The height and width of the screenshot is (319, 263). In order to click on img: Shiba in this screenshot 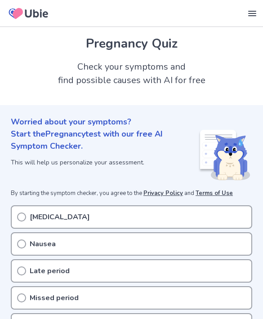, I will do `click(224, 155)`.